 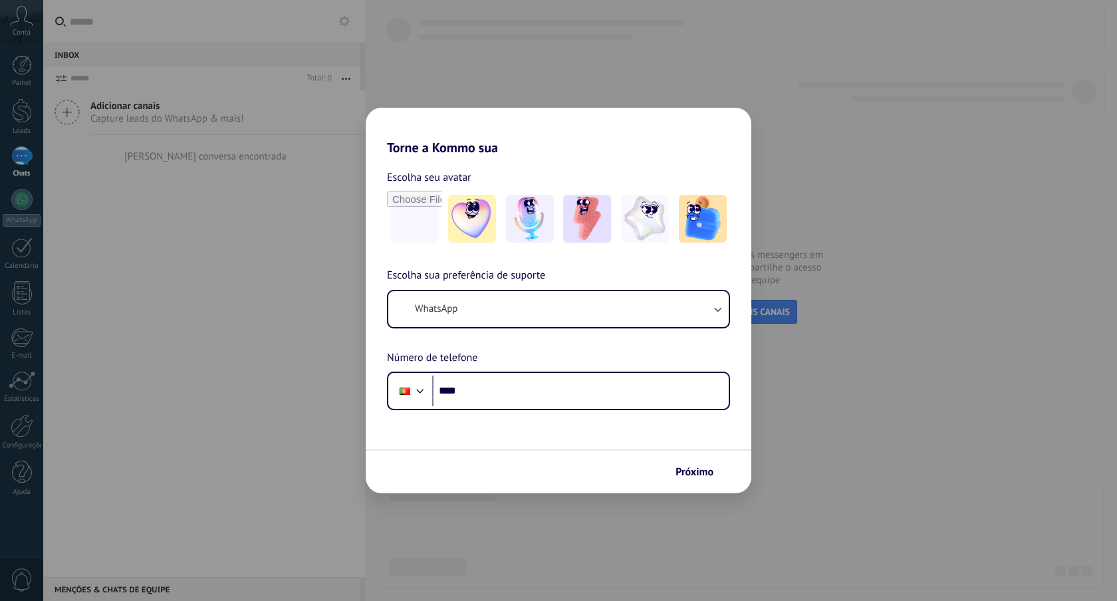 I want to click on img: -4.jpeg, so click(x=645, y=219).